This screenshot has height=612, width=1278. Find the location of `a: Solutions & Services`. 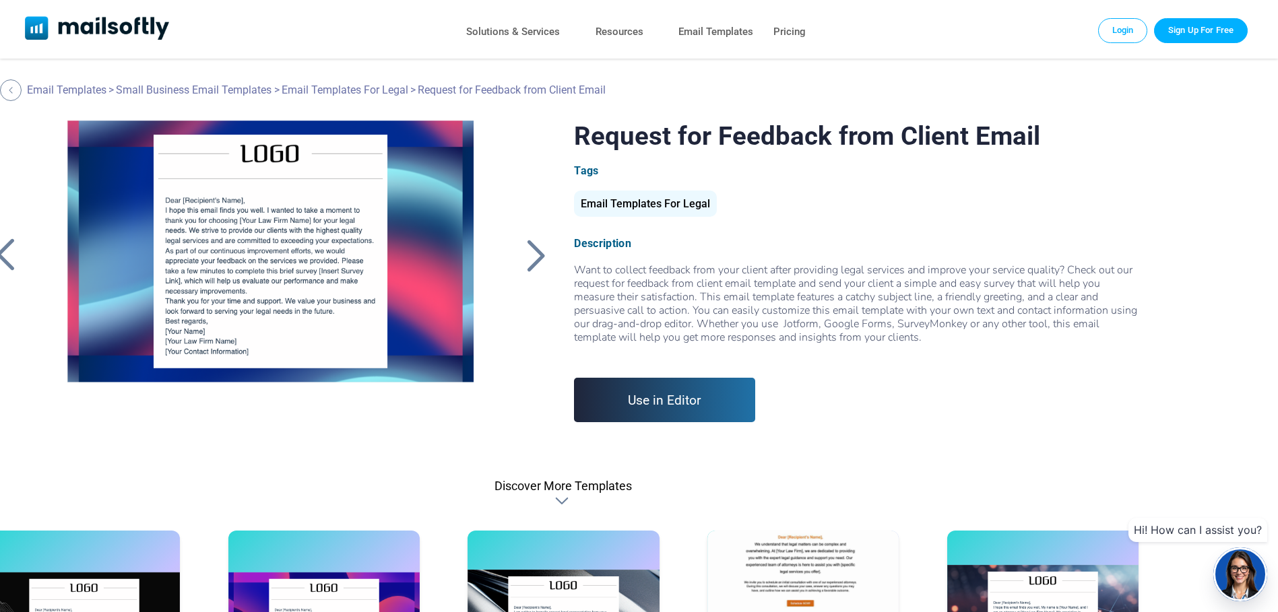

a: Solutions & Services is located at coordinates (513, 32).